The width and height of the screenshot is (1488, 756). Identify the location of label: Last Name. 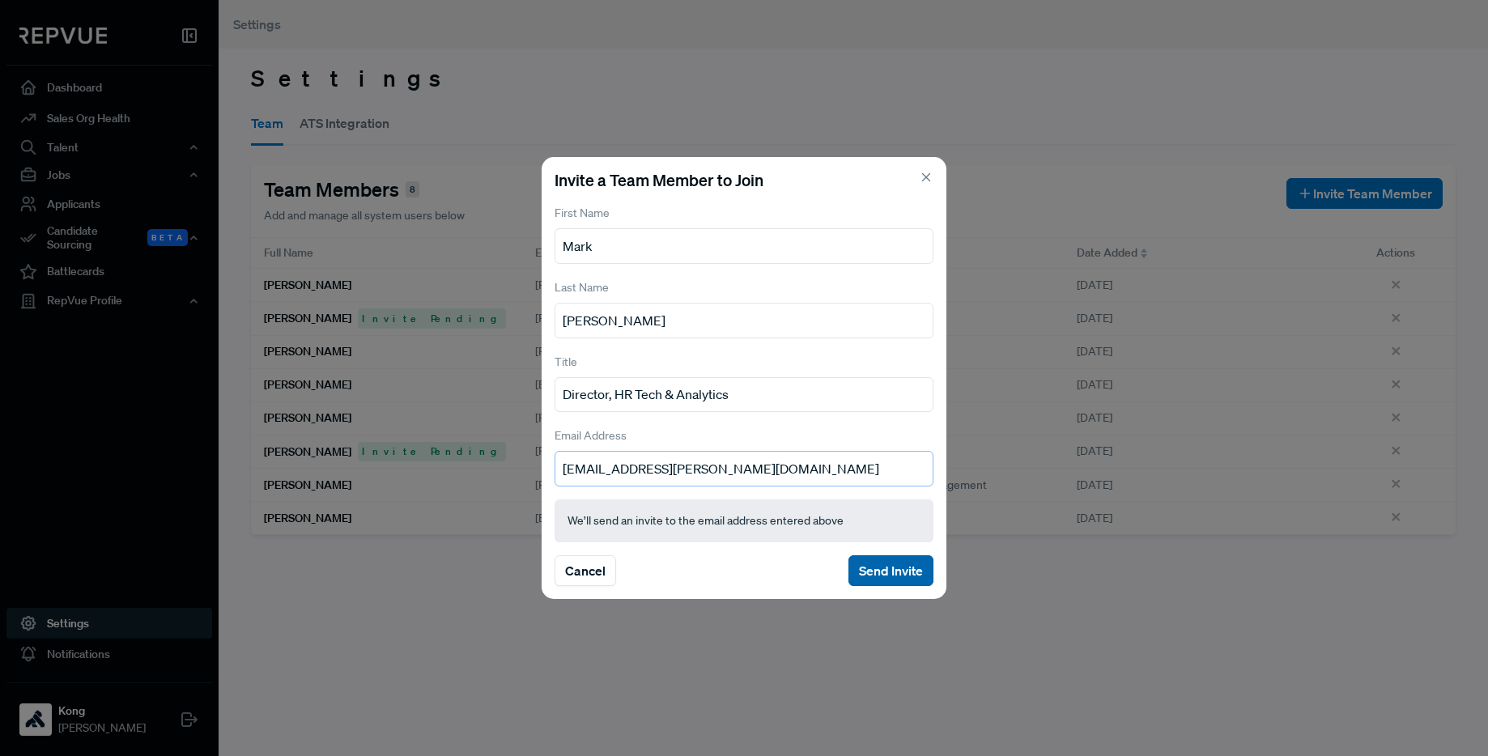
(581, 287).